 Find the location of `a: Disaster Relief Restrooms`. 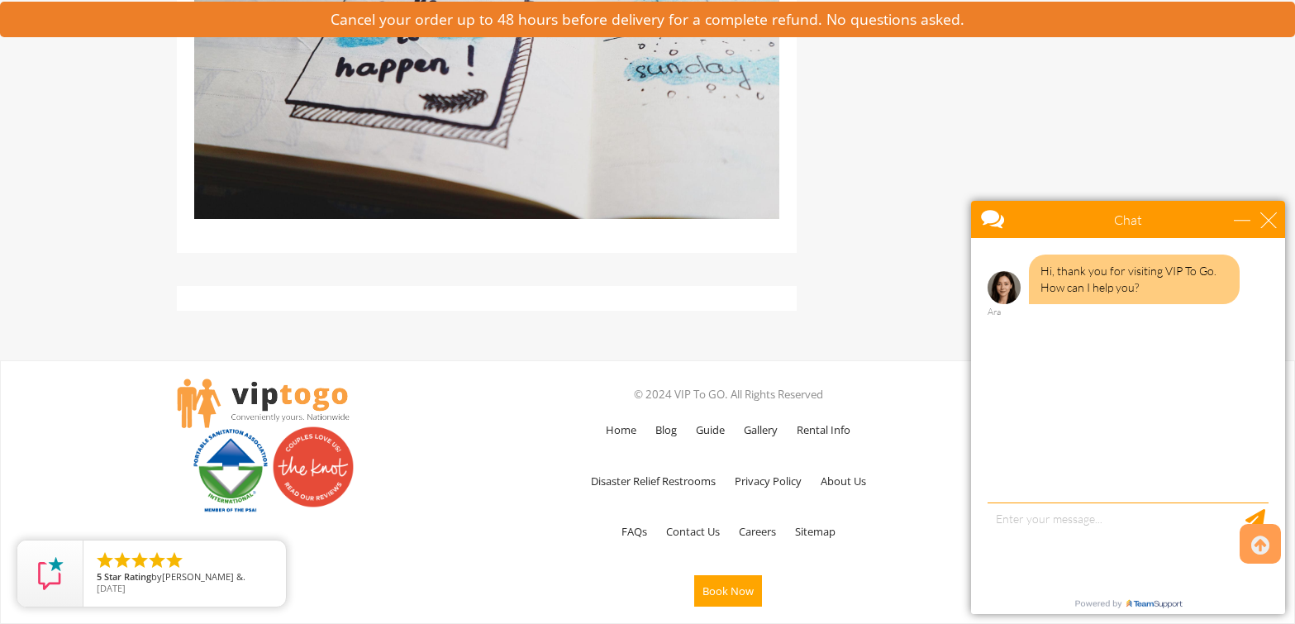

a: Disaster Relief Restrooms is located at coordinates (653, 481).